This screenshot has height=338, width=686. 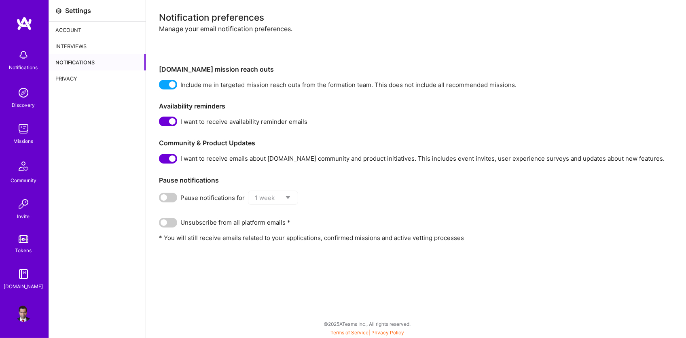 What do you see at coordinates (416, 17) in the screenshot?
I see `div: Notification preferences` at bounding box center [416, 17].